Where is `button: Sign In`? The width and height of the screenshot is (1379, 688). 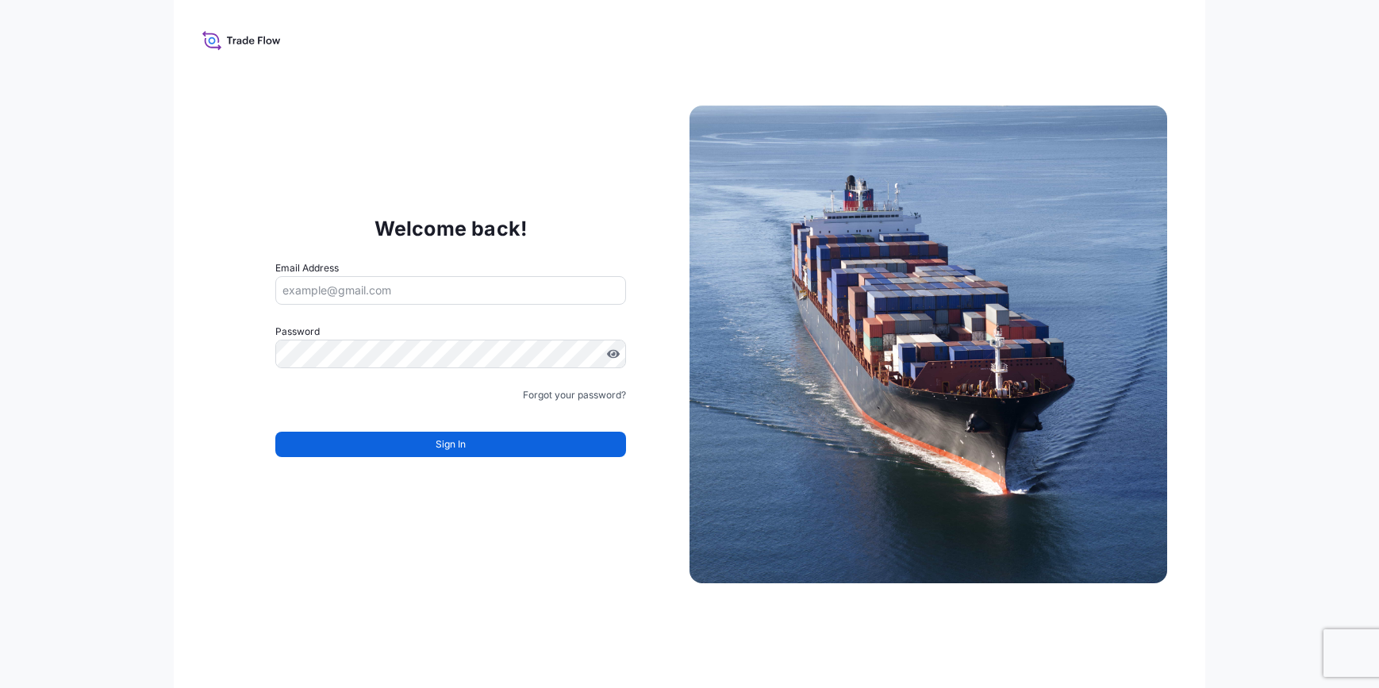 button: Sign In is located at coordinates (451, 444).